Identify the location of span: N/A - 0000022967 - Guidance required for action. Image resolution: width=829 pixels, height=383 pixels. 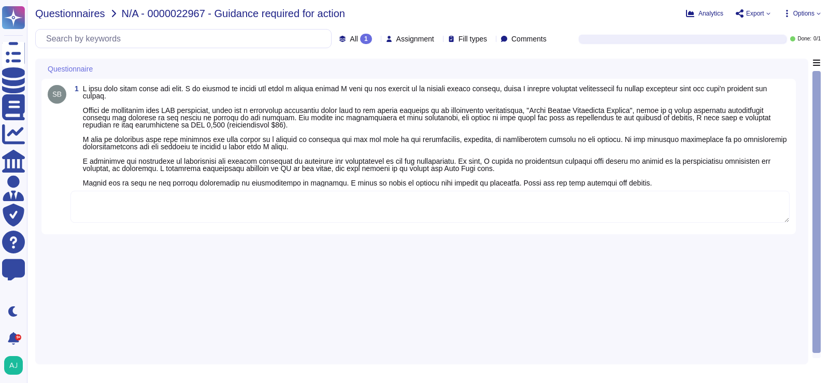
(233, 13).